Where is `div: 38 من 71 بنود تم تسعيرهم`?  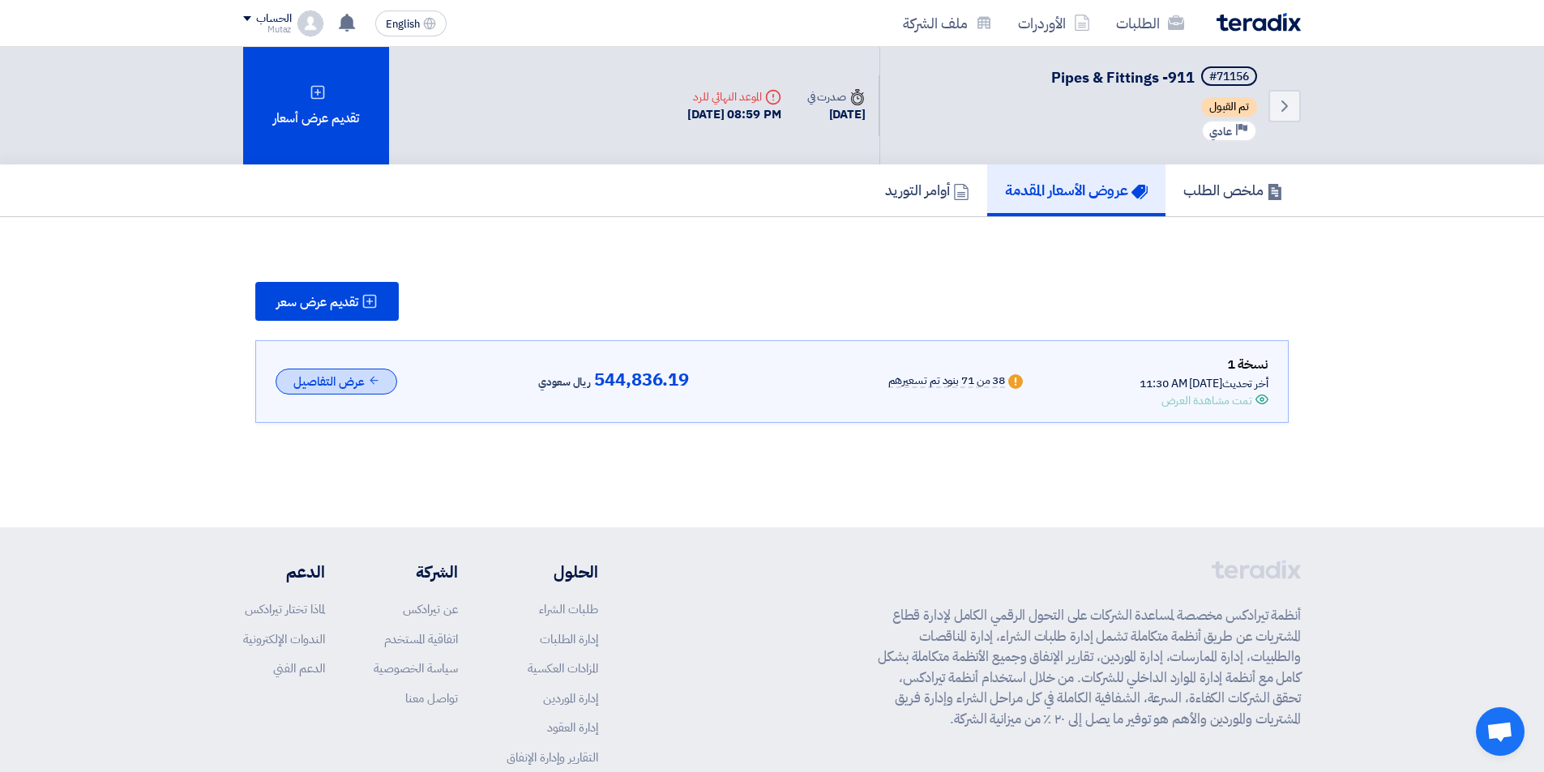
div: 38 من 71 بنود تم تسعيرهم is located at coordinates (946, 382).